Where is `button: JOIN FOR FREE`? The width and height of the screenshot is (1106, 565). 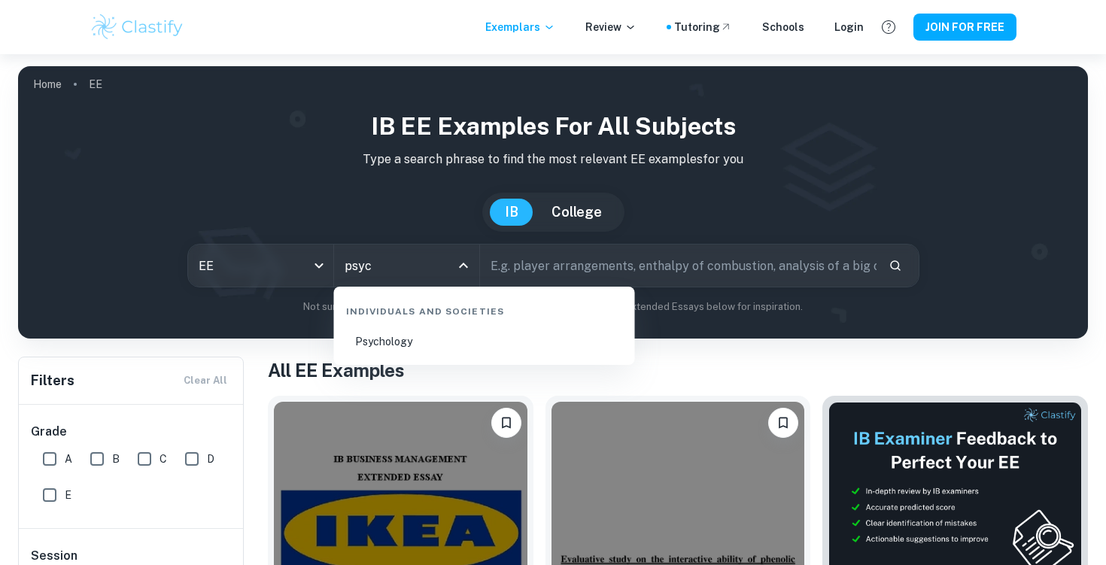 button: JOIN FOR FREE is located at coordinates (965, 27).